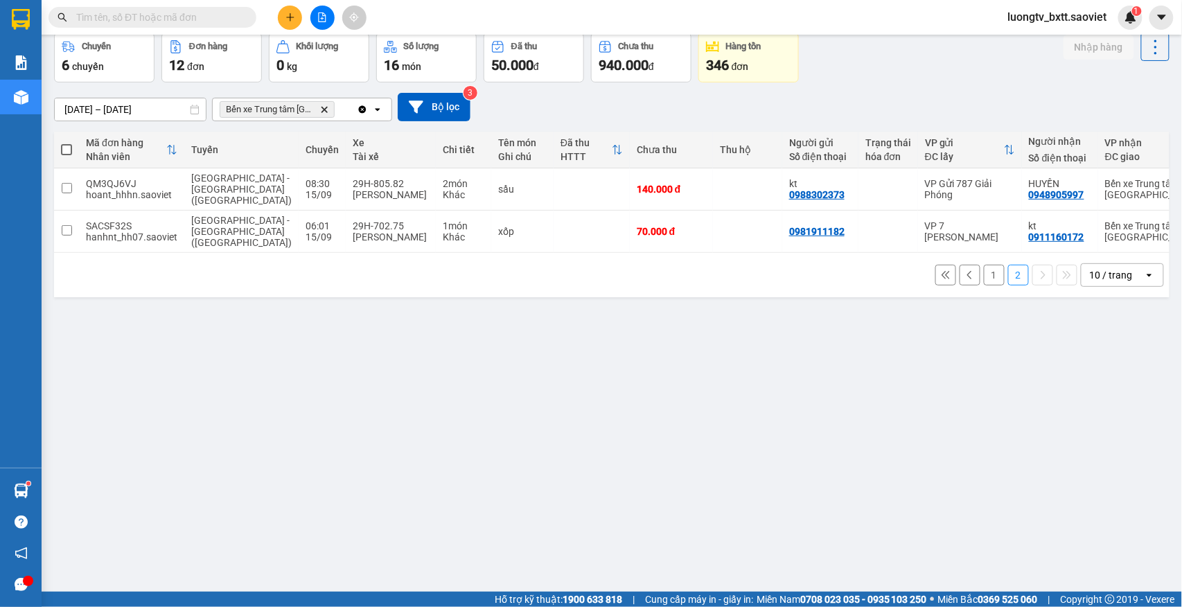  Describe the element at coordinates (748, 150) in the screenshot. I see `div: Thu hộ` at that location.